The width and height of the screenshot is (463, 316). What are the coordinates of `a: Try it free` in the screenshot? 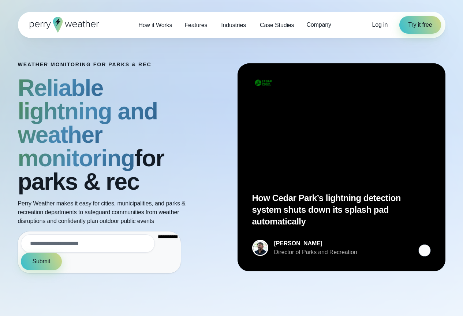 It's located at (420, 25).